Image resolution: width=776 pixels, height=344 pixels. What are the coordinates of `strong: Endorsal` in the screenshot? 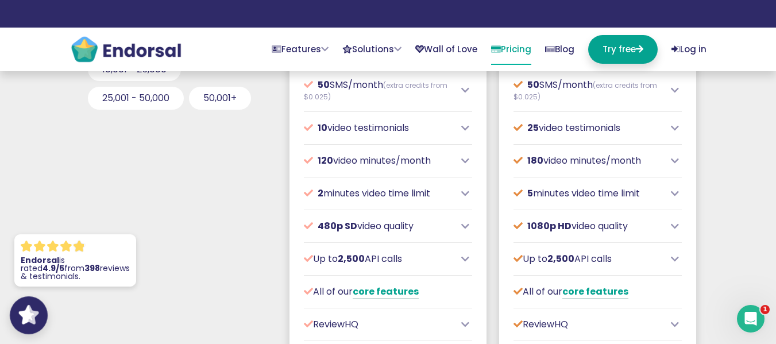 It's located at (40, 260).